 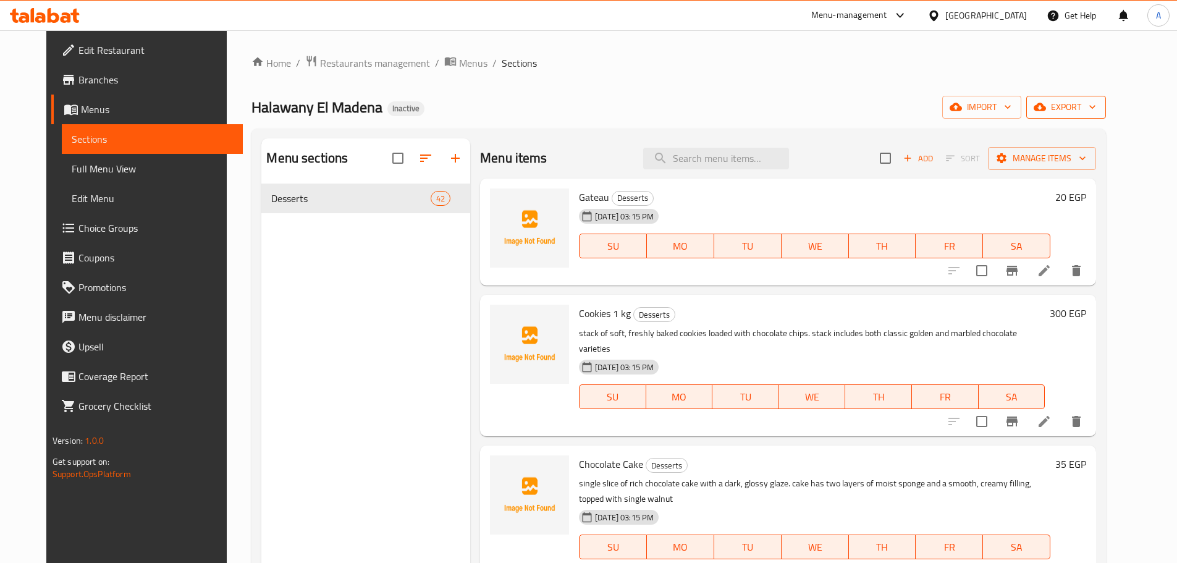 I want to click on h6: 300 EGP, so click(x=1067, y=313).